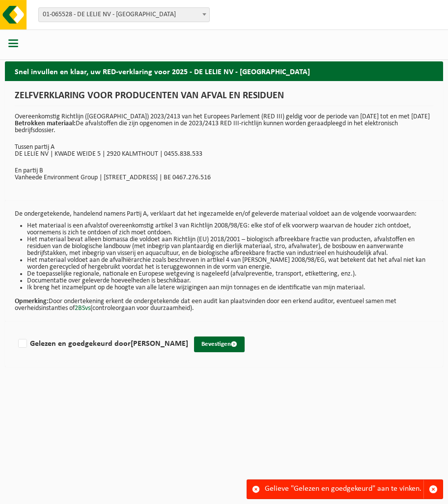 This screenshot has height=504, width=448. What do you see at coordinates (230, 274) in the screenshot?
I see `li: De toepasselijke regionale, nationale en Europese wetgeving is nageleefd (afvalpreventie, transpo...` at bounding box center [230, 274].